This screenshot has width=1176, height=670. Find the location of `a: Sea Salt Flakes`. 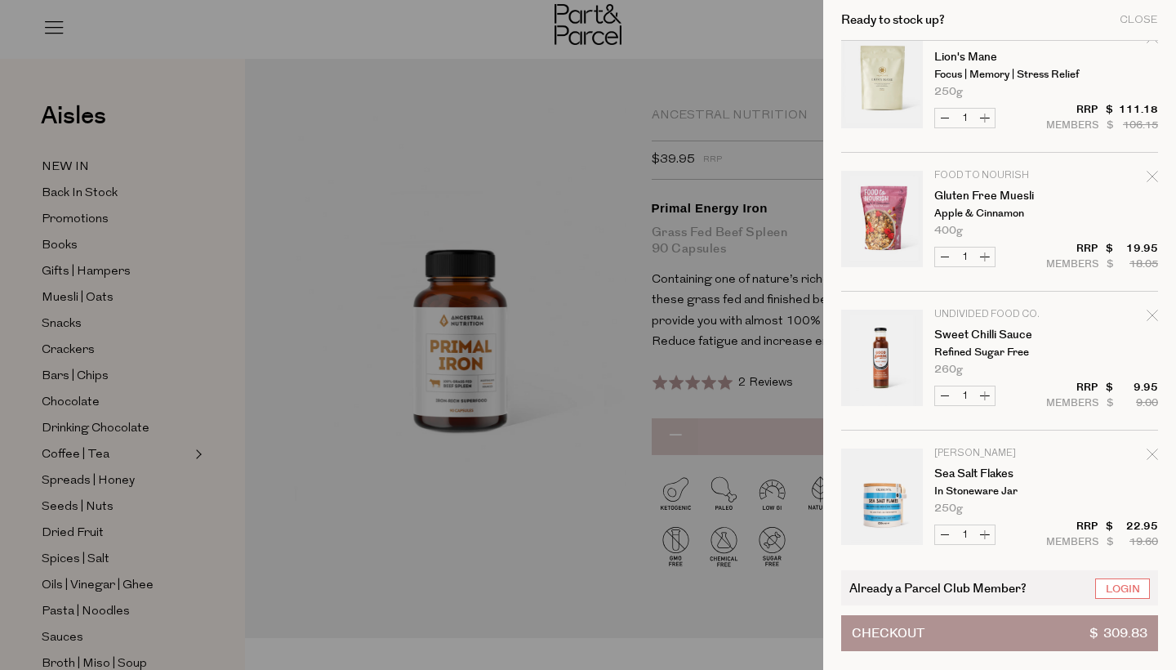

a: Sea Salt Flakes is located at coordinates (997, 474).